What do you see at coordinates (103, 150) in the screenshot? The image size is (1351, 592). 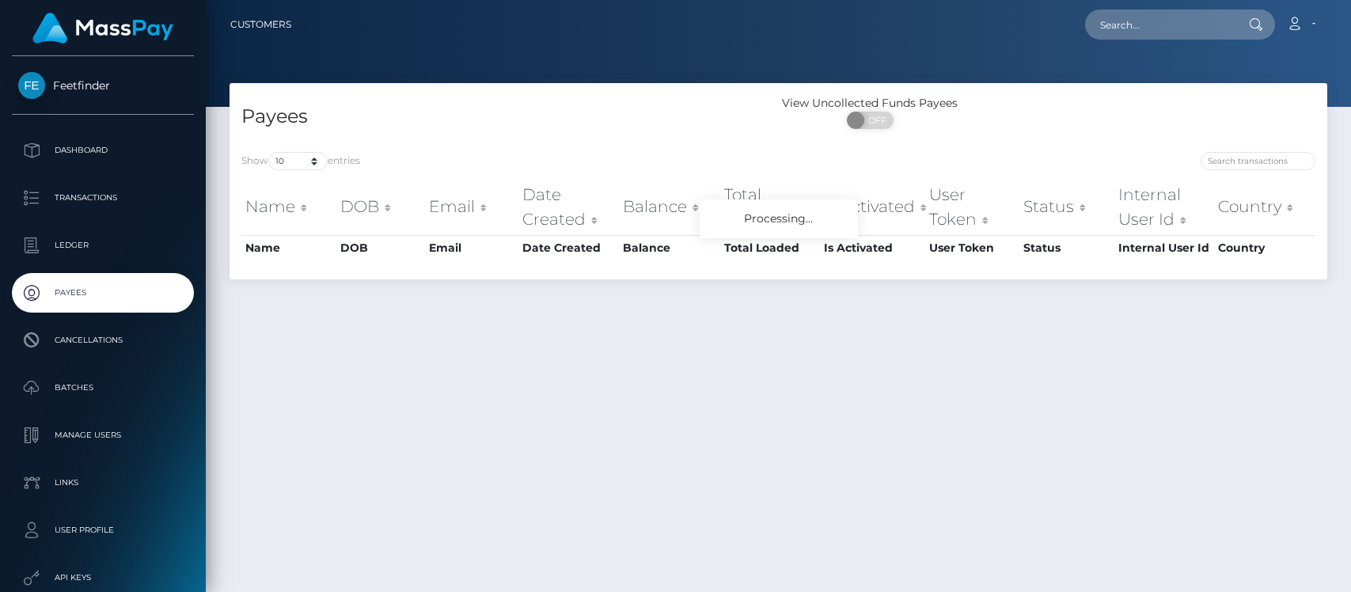 I see `a: Dashboard` at bounding box center [103, 150].